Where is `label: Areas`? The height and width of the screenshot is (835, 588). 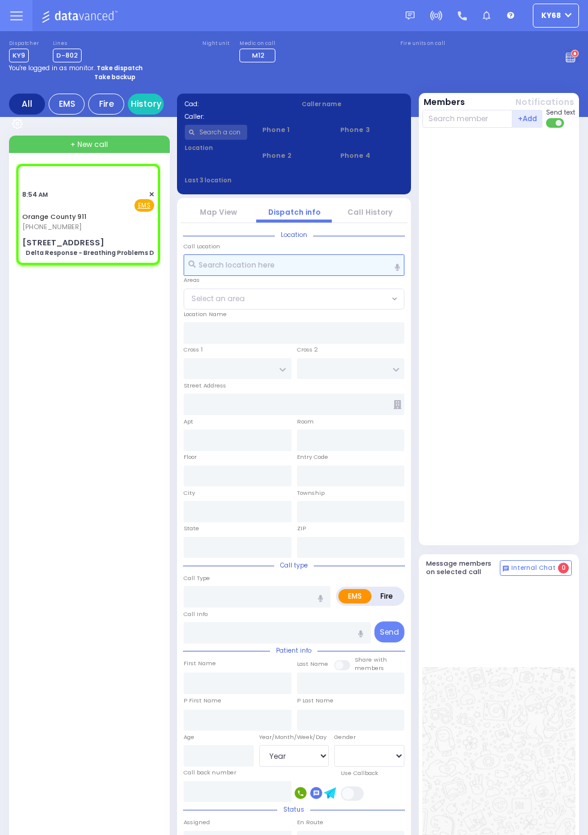
label: Areas is located at coordinates (191, 280).